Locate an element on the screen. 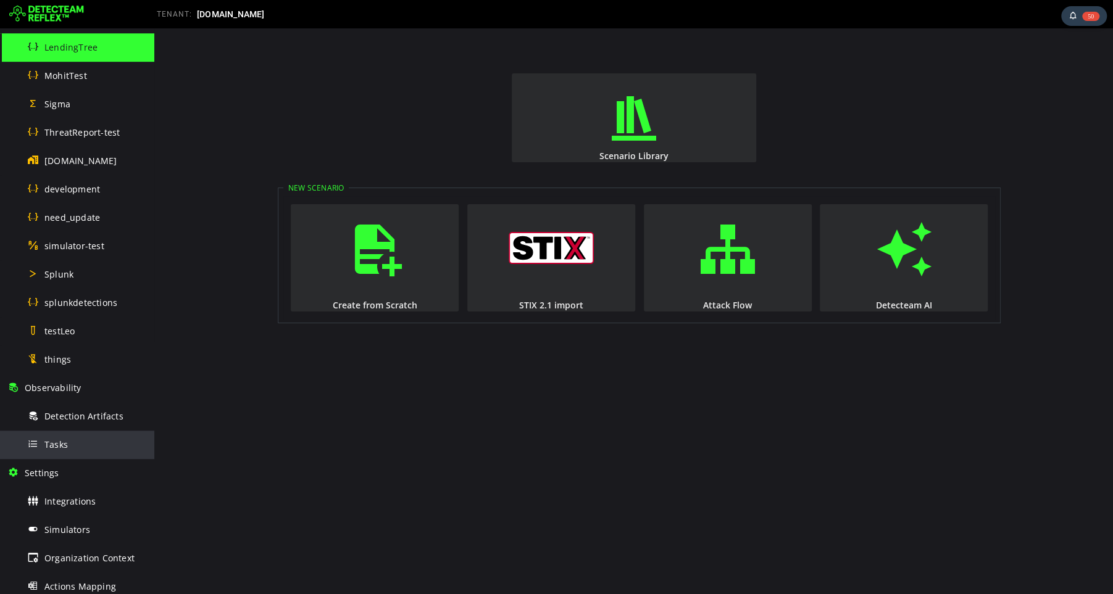 The width and height of the screenshot is (1113, 594). button: Attack Flow is located at coordinates (573, 230).